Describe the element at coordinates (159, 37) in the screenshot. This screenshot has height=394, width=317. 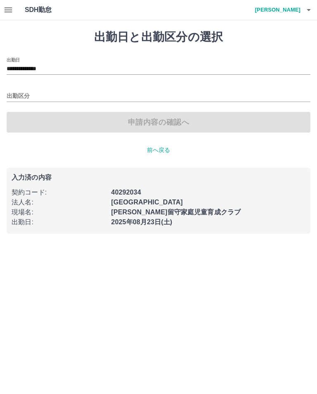
I see `h1: 出勤日と出勤区分の選択` at that location.